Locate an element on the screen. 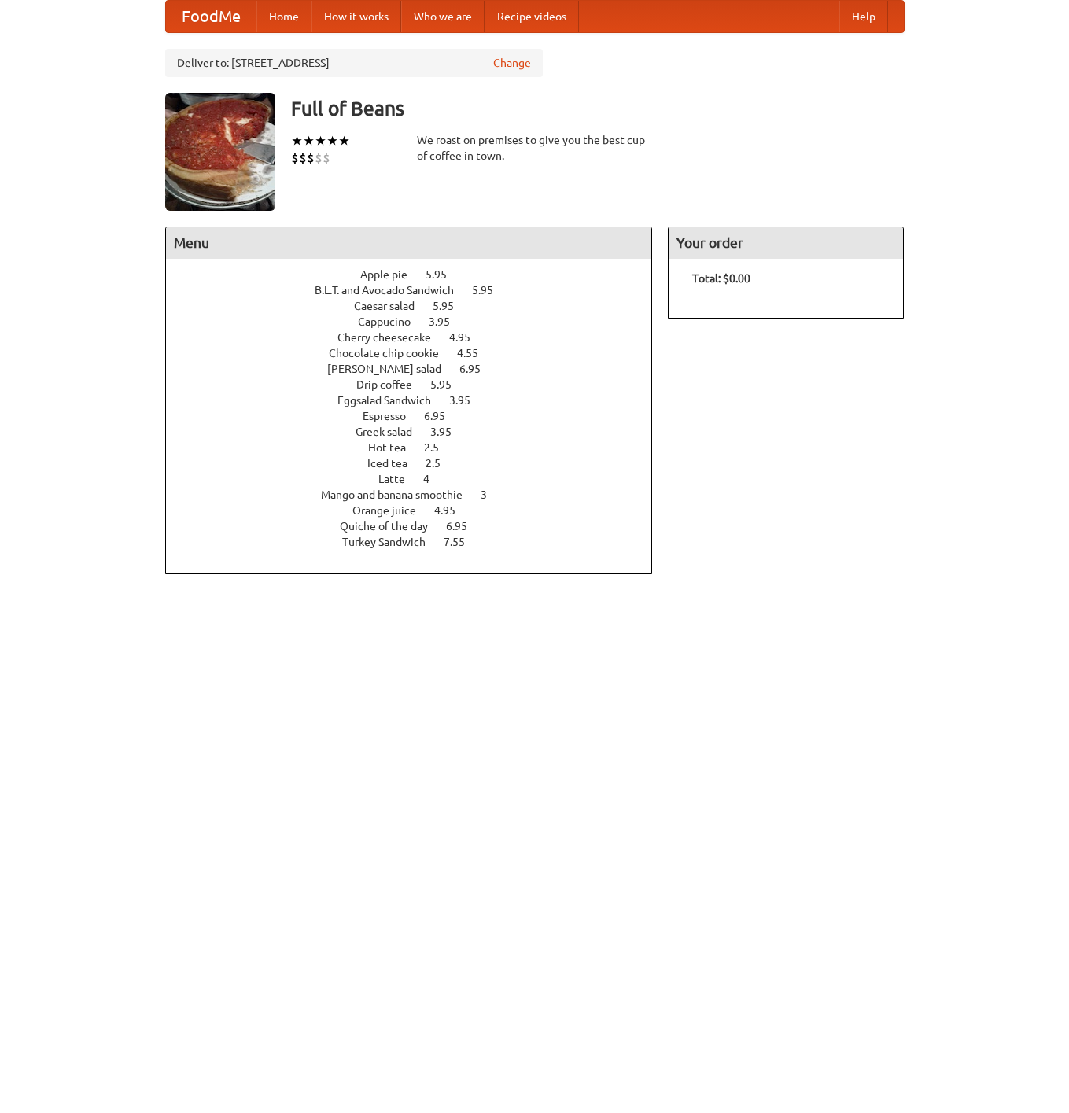  a: Mango and banana smoothie 3 is located at coordinates (418, 495).